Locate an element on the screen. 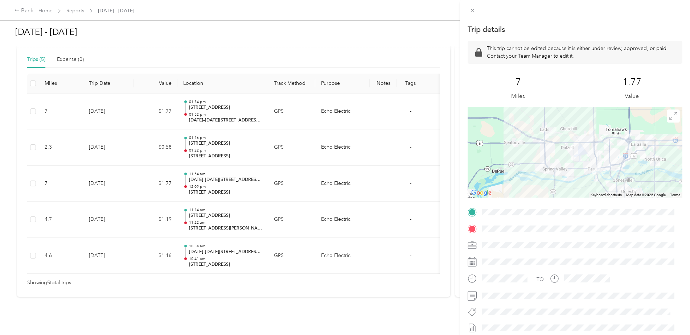  p: This trip cannot be edited because it is either under review, approved, or paid. Contact your Tea... is located at coordinates (581, 52).